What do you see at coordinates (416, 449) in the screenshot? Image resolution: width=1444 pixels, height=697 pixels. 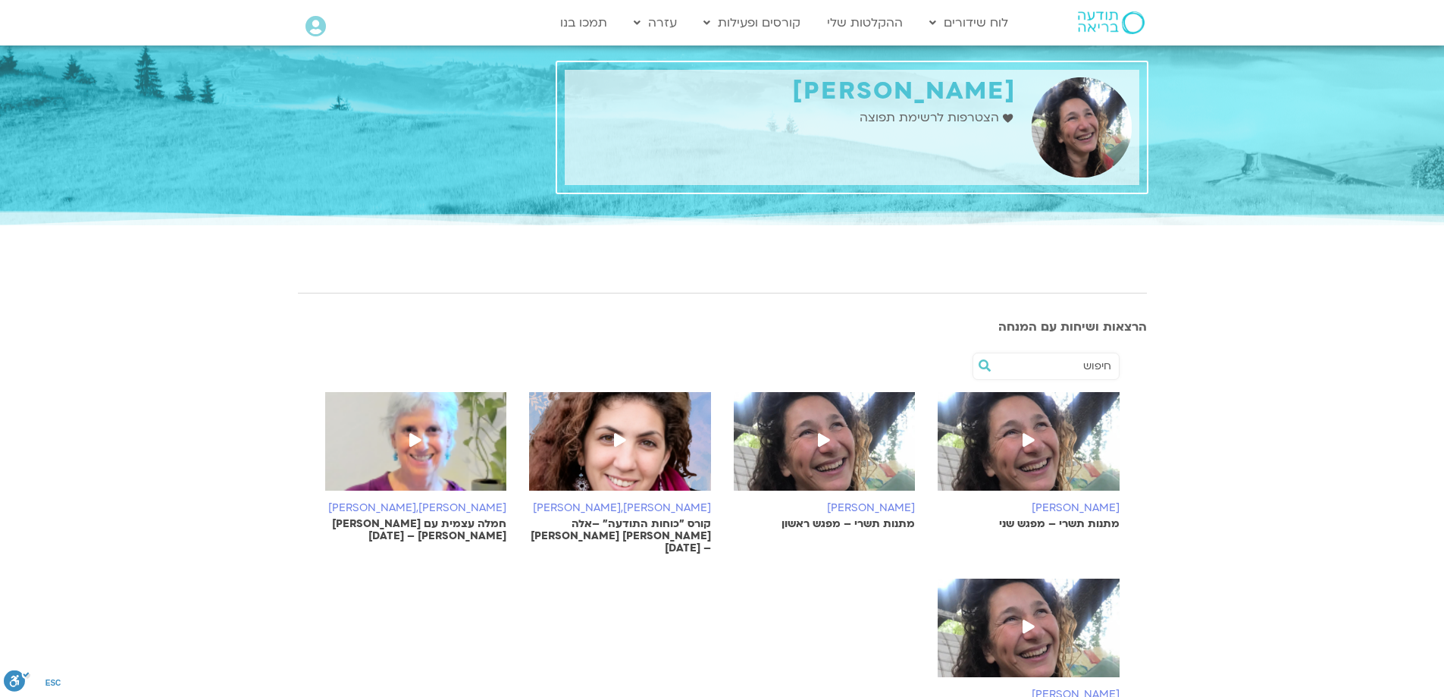 I see `img: %D7%A1%D7%A0%D7%93%D7%99%D7%94-%D7%91%D7%A8-%D7%A7%D7%9E%D7%94.png` at bounding box center [416, 449].